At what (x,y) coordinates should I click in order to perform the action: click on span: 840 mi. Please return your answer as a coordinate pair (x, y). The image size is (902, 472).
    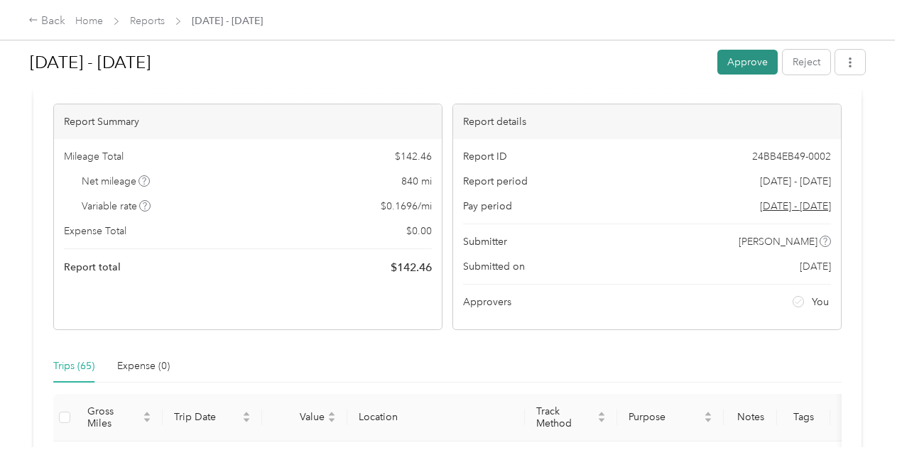
    Looking at the image, I should click on (416, 181).